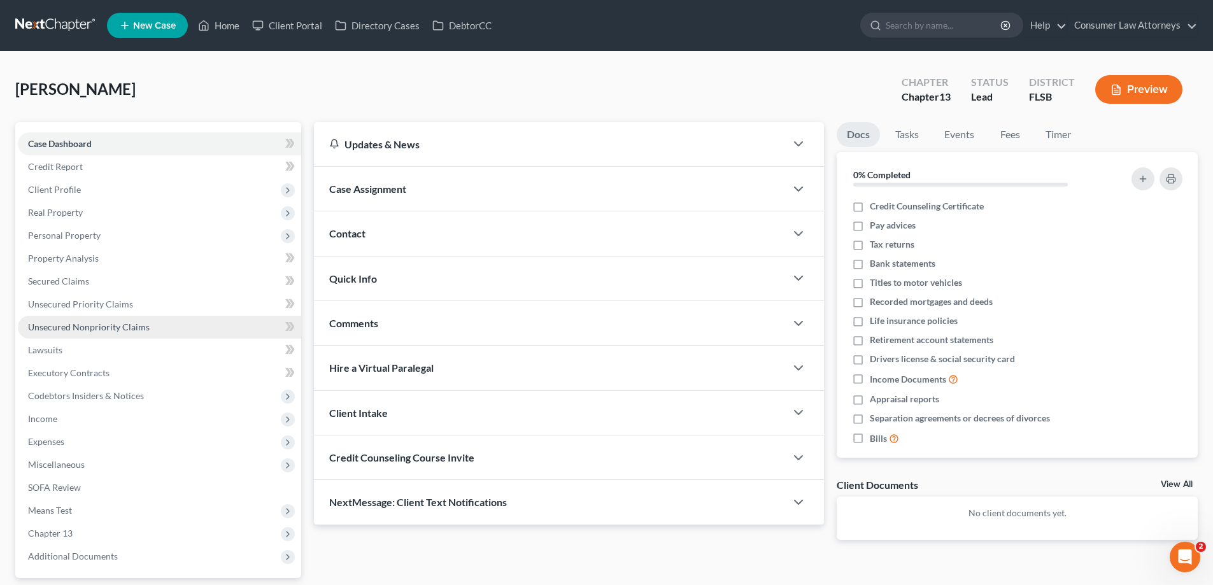 The image size is (1213, 585). I want to click on a: Unsecured Priority Claims, so click(159, 304).